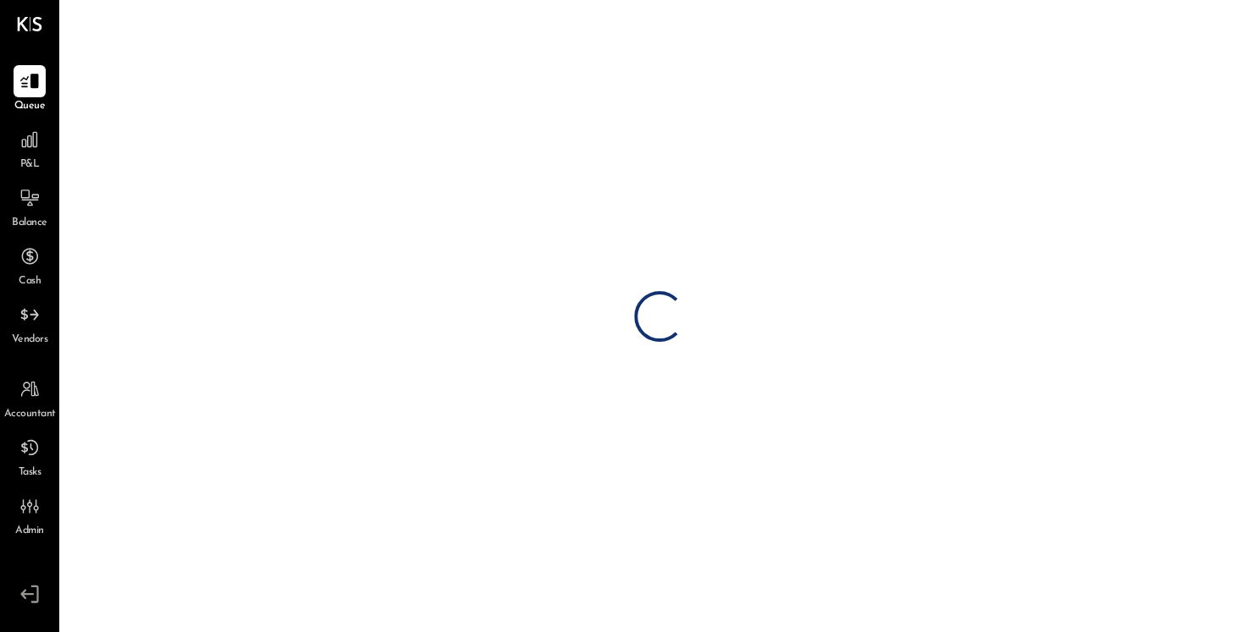 The height and width of the screenshot is (632, 1258). I want to click on span: Cash, so click(30, 282).